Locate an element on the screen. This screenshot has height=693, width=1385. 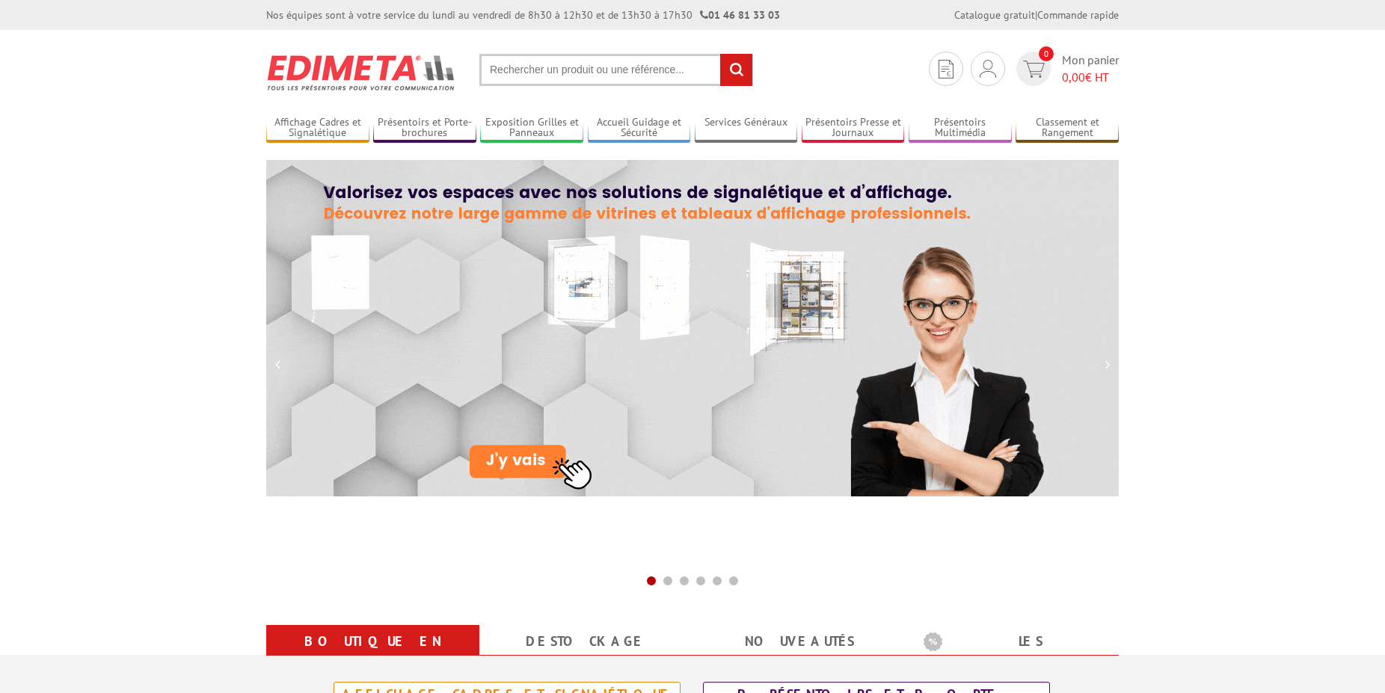
a: Destockage is located at coordinates (585, 642).